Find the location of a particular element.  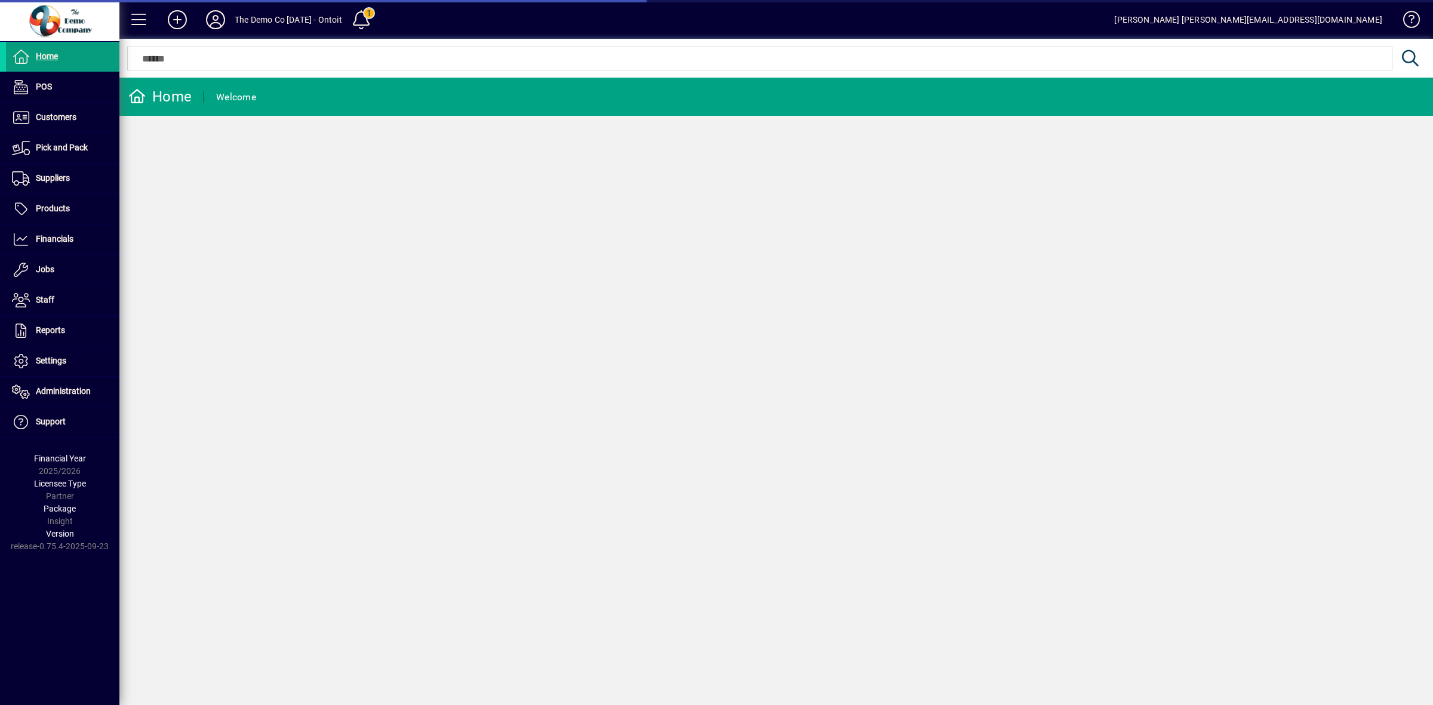

a: POS is located at coordinates (63, 87).